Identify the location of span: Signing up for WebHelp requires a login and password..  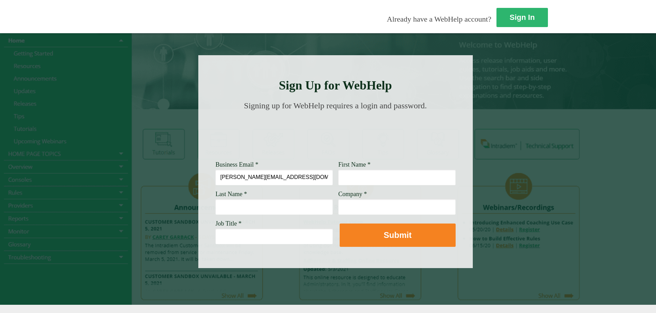
(335, 106).